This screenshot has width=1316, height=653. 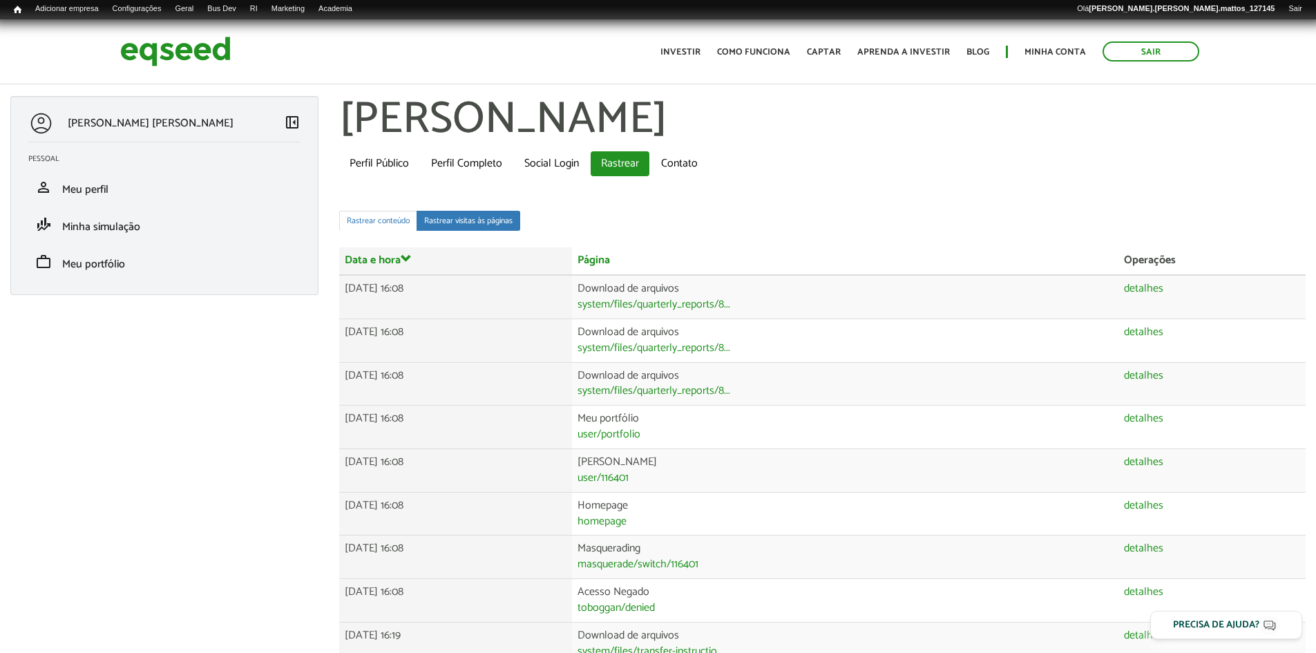 What do you see at coordinates (292, 122) in the screenshot?
I see `span: left_panel_close` at bounding box center [292, 122].